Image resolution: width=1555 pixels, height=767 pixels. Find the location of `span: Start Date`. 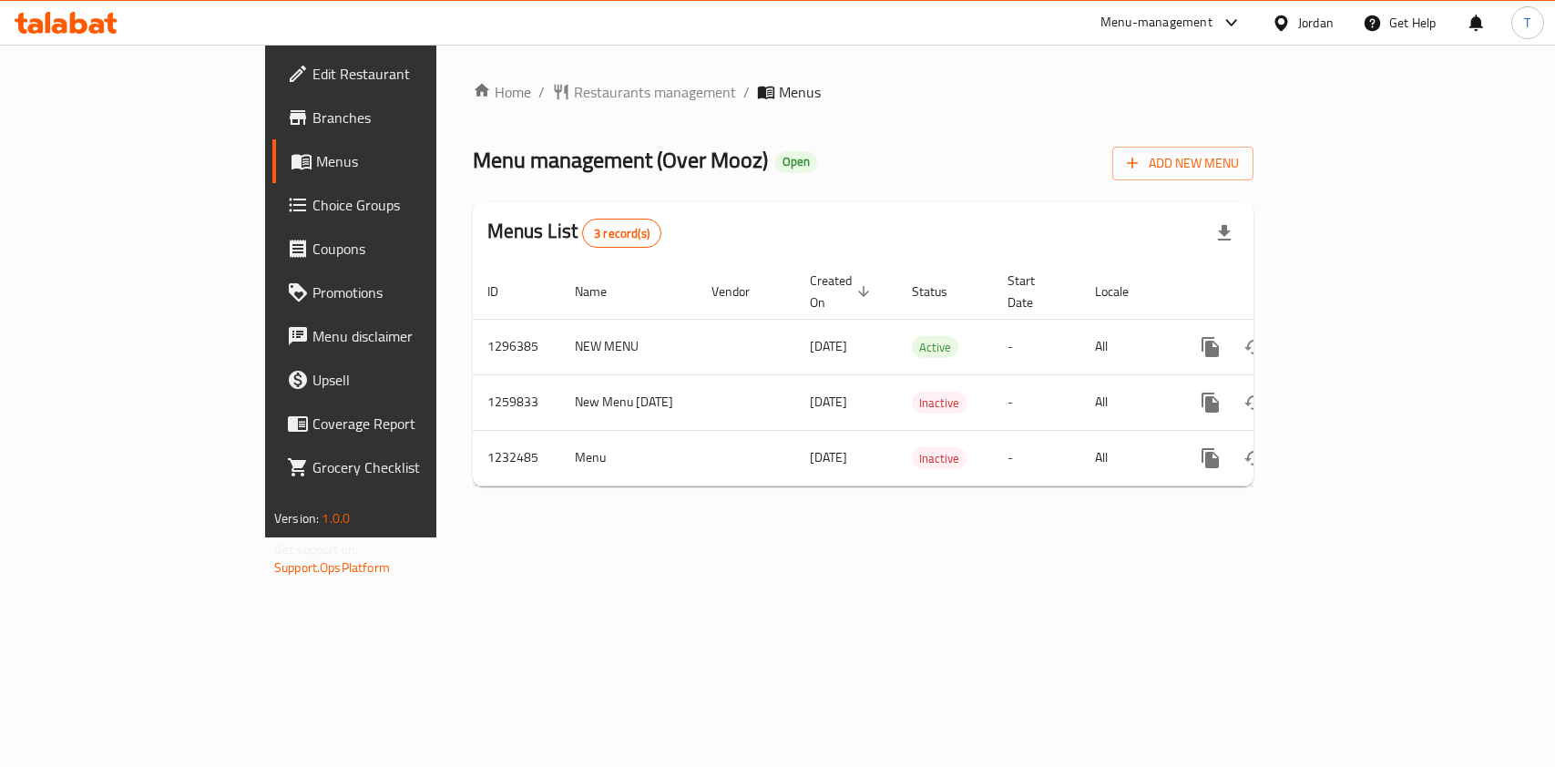

span: Start Date is located at coordinates (1033, 292).